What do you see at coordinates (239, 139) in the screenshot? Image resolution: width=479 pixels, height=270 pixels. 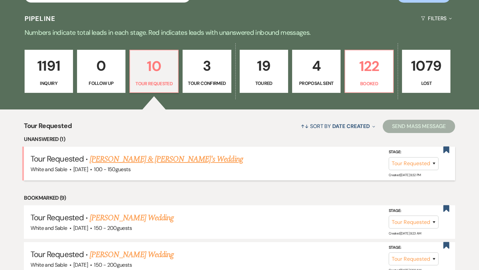 I see `li: Unanswered (1)` at bounding box center [239, 139].